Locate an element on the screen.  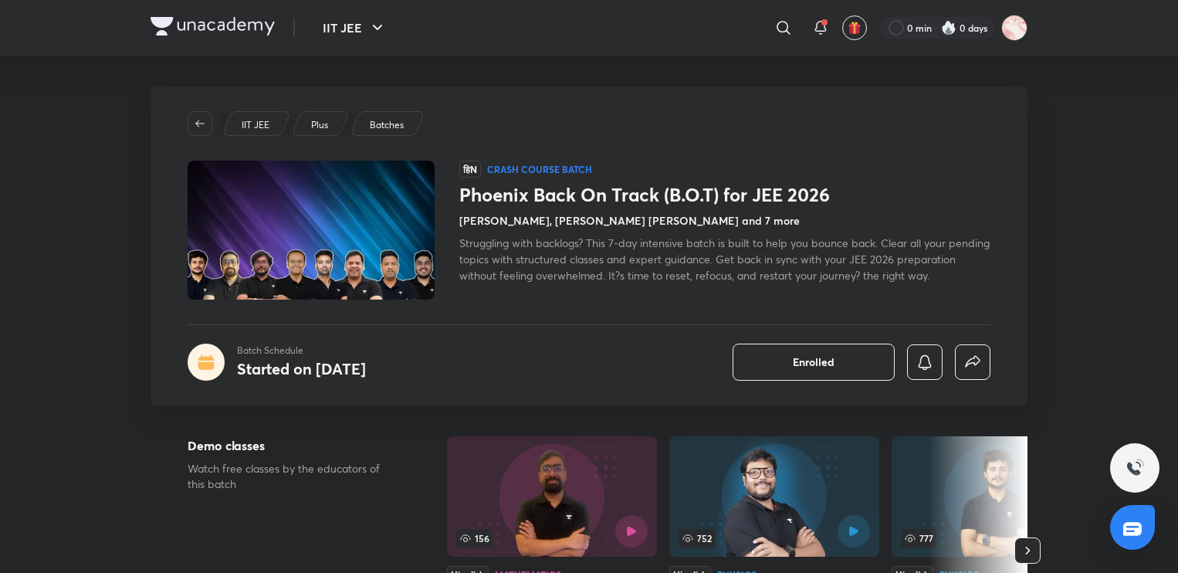
p: Watch free classes by the educators of this batch is located at coordinates (292, 476).